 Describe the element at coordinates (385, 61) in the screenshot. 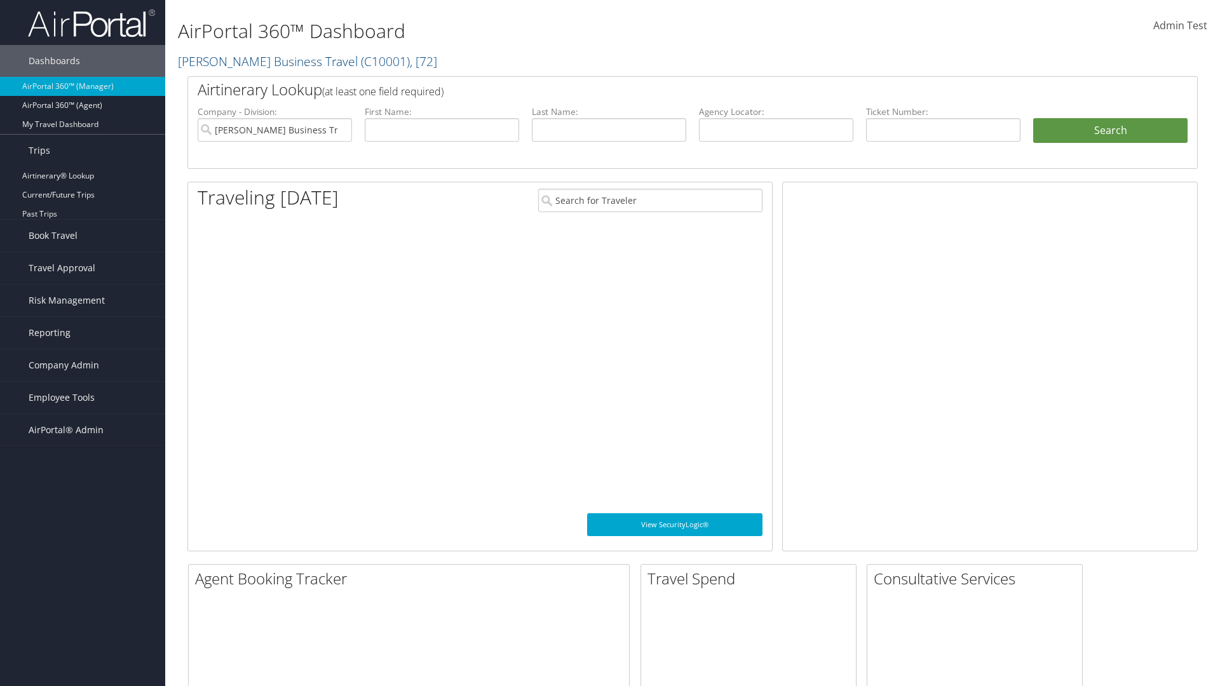

I see `span: ( C10001 )` at that location.